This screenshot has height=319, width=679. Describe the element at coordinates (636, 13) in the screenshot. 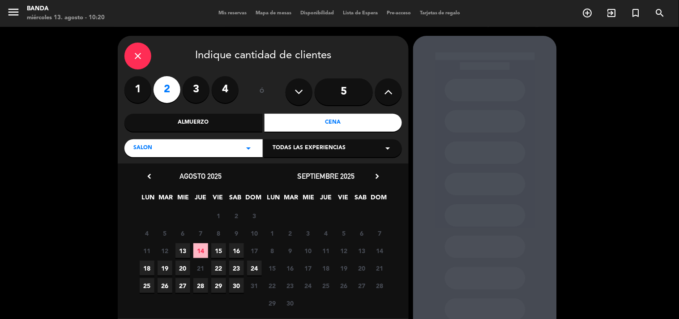

I see `i: turned_in_not` at that location.